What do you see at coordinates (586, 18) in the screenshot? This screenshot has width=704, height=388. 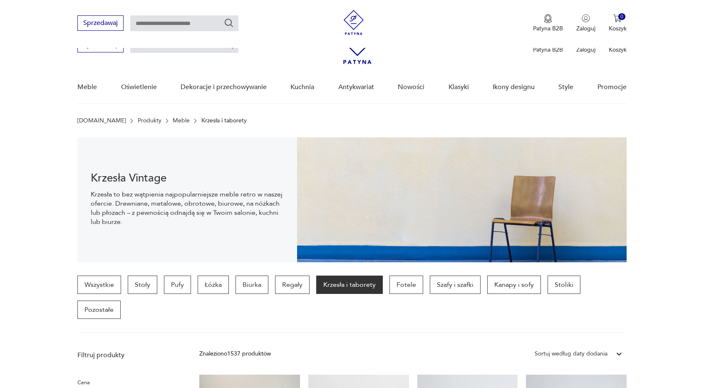 I see `img: Ikonka użytkownika` at bounding box center [586, 18].